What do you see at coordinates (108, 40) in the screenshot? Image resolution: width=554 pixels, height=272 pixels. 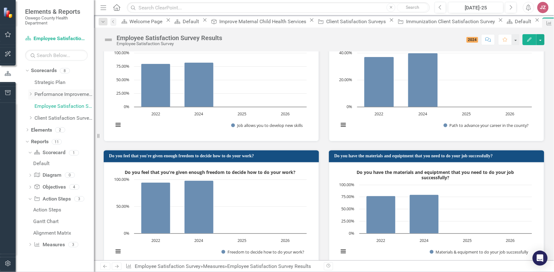 I see `img: Not Defined` at bounding box center [108, 40].